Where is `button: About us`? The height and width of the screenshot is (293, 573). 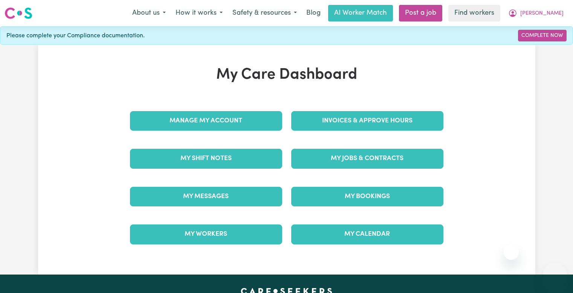 button: About us is located at coordinates (149, 13).